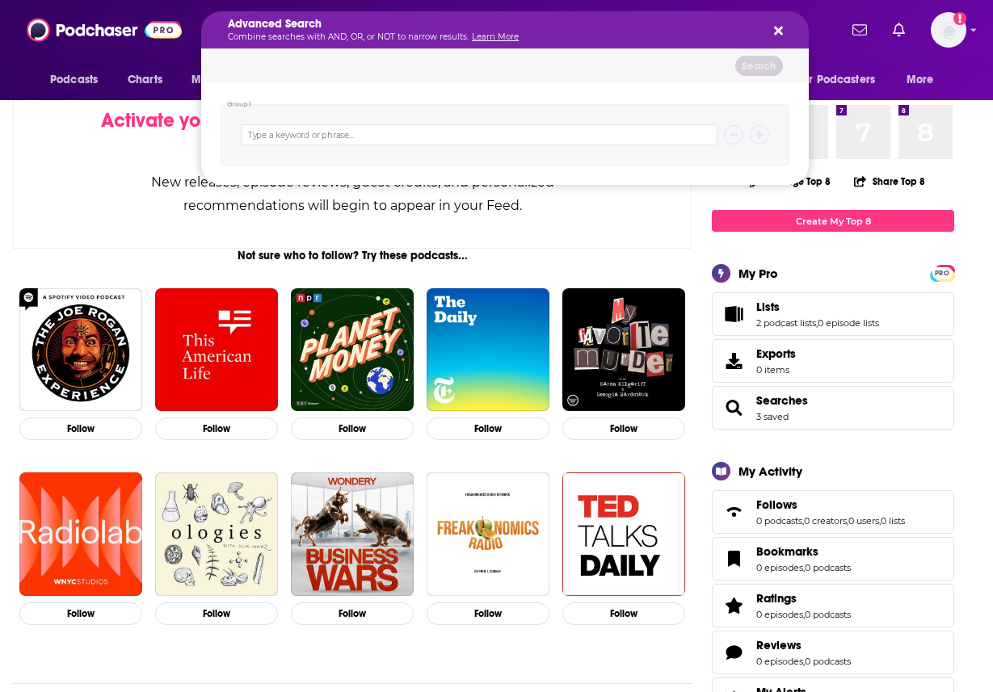 This screenshot has height=692, width=993. What do you see at coordinates (833, 221) in the screenshot?
I see `a: Create My Top 8` at bounding box center [833, 221].